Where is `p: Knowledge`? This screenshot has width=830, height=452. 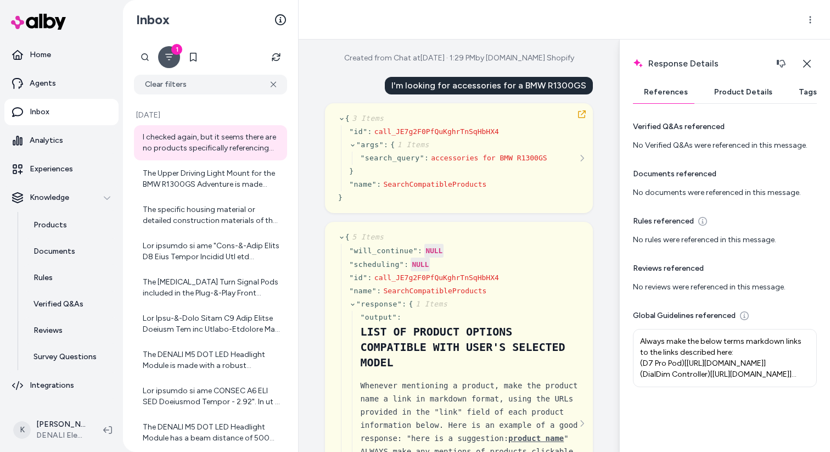 p: Knowledge is located at coordinates (49, 198).